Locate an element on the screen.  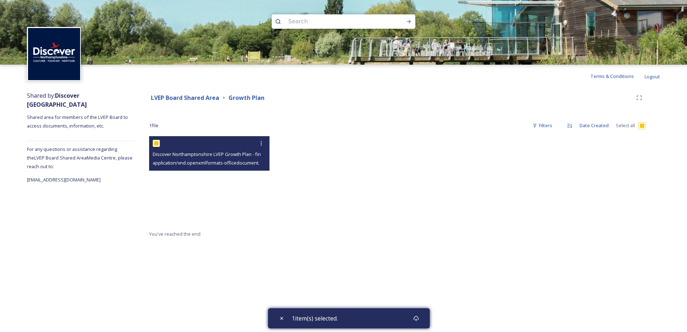
span: For any questions or assistance regarding the LVEP Board Shared Area Media Centre, please reach o... is located at coordinates (80, 158).